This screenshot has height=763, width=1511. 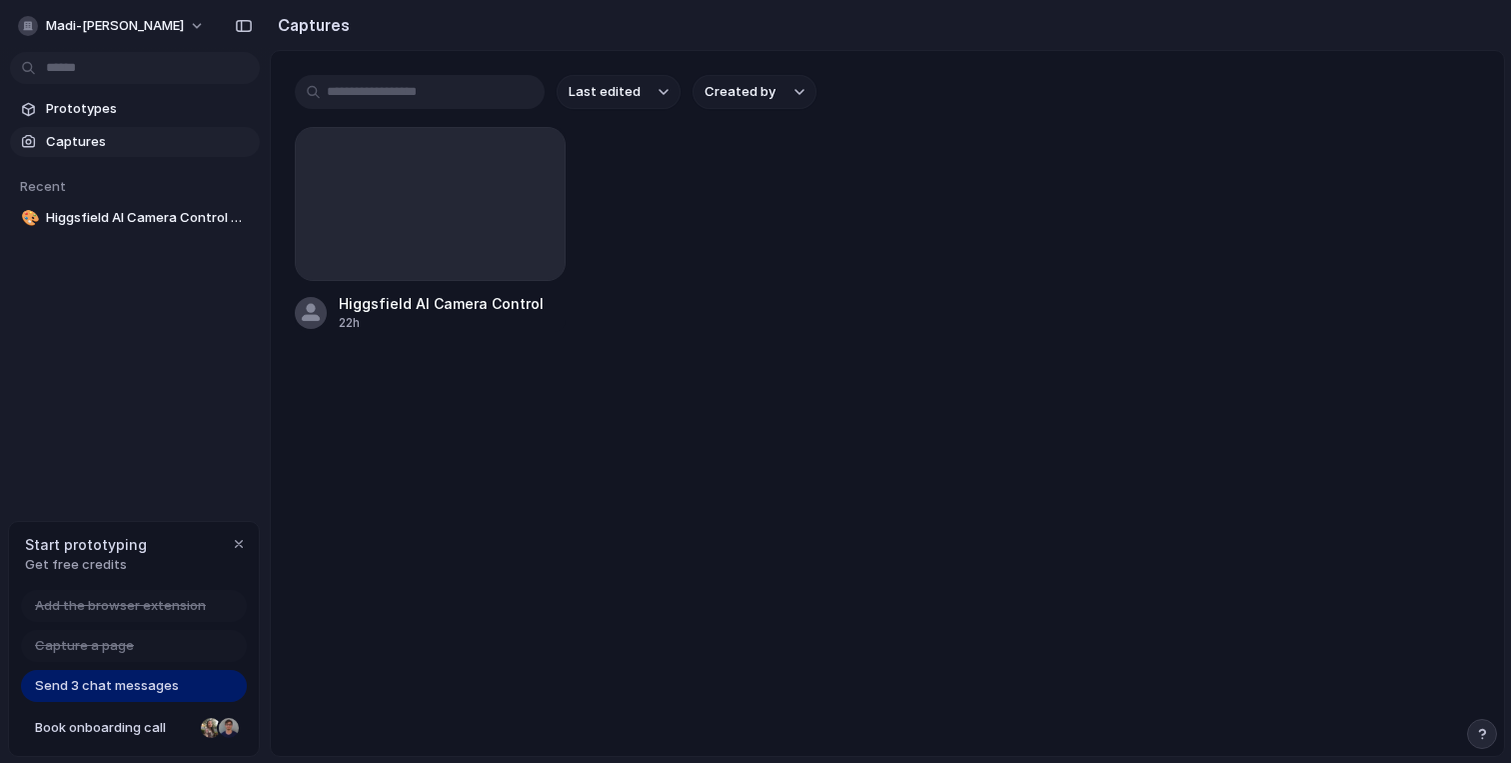 What do you see at coordinates (84, 646) in the screenshot?
I see `span: Capture a page` at bounding box center [84, 646].